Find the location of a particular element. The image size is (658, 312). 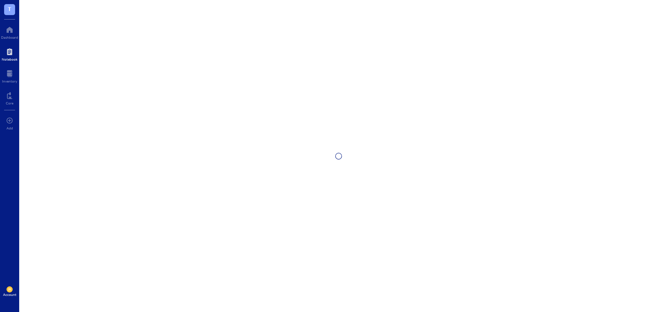

span: JH is located at coordinates (10, 290).